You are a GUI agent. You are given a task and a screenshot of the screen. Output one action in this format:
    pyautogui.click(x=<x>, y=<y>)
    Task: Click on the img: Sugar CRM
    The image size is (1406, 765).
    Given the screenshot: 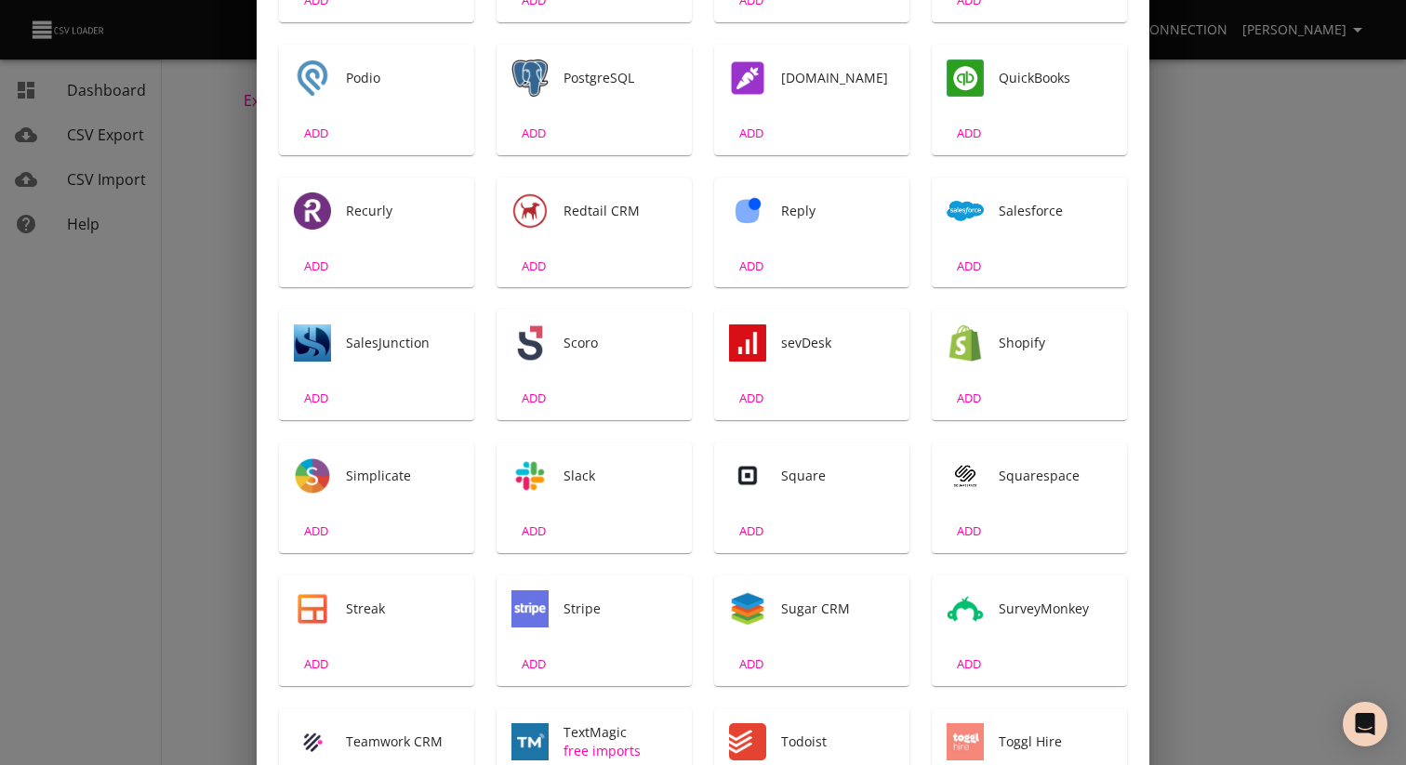 What is the action you would take?
    pyautogui.click(x=748, y=609)
    